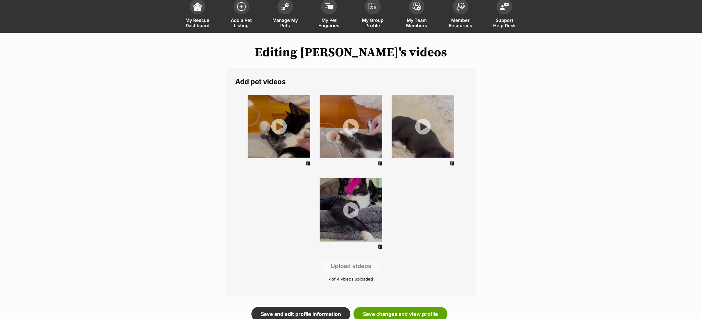  I want to click on img: team-members-icon-5396bd8760b3fe7c0b43da4ab00e1e3bb1a5d9ba89233759b79545d2d3fc5d0d.svg, so click(417, 7).